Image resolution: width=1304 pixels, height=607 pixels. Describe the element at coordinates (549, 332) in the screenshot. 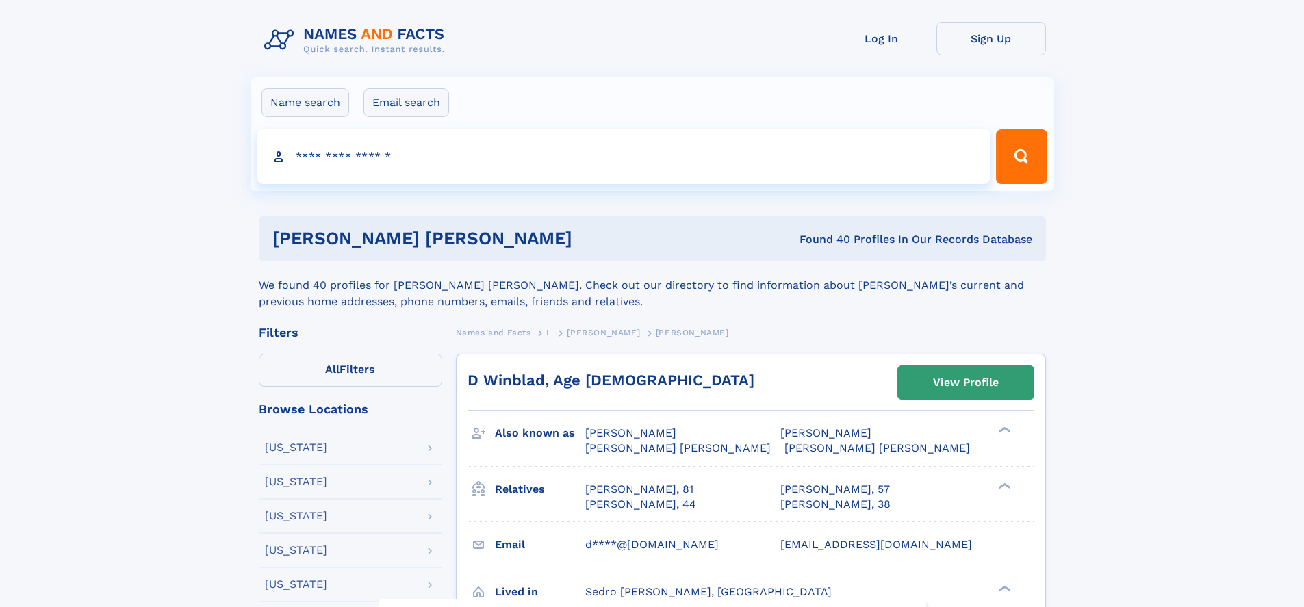

I see `a: L` at that location.